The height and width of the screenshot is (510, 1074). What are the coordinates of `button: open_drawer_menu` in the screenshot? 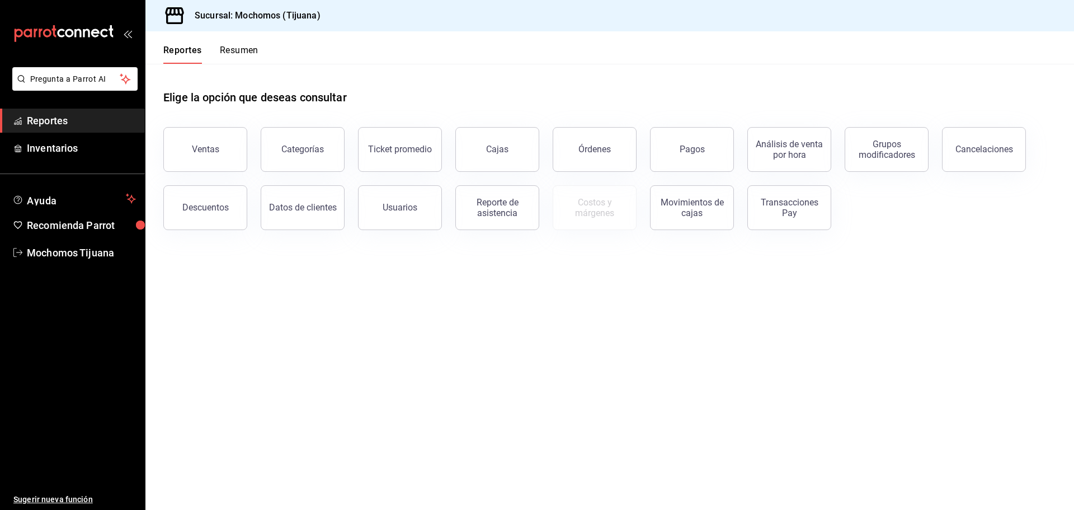 It's located at (128, 34).